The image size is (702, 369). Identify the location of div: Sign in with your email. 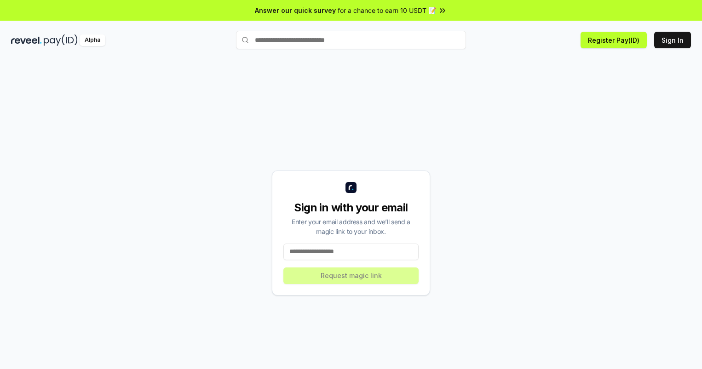
(351, 208).